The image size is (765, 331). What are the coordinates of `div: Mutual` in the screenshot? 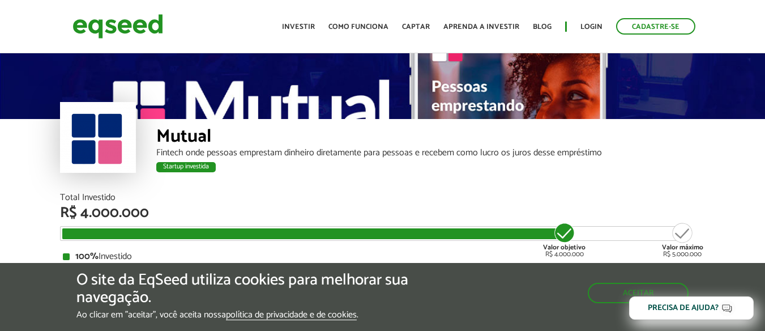 It's located at (431, 138).